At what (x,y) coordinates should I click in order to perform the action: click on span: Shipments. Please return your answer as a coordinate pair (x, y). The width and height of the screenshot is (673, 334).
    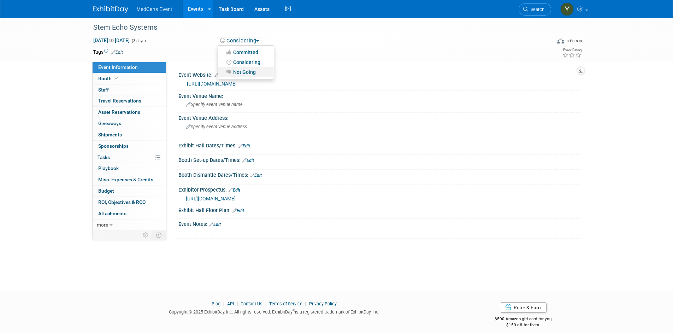
    Looking at the image, I should click on (110, 135).